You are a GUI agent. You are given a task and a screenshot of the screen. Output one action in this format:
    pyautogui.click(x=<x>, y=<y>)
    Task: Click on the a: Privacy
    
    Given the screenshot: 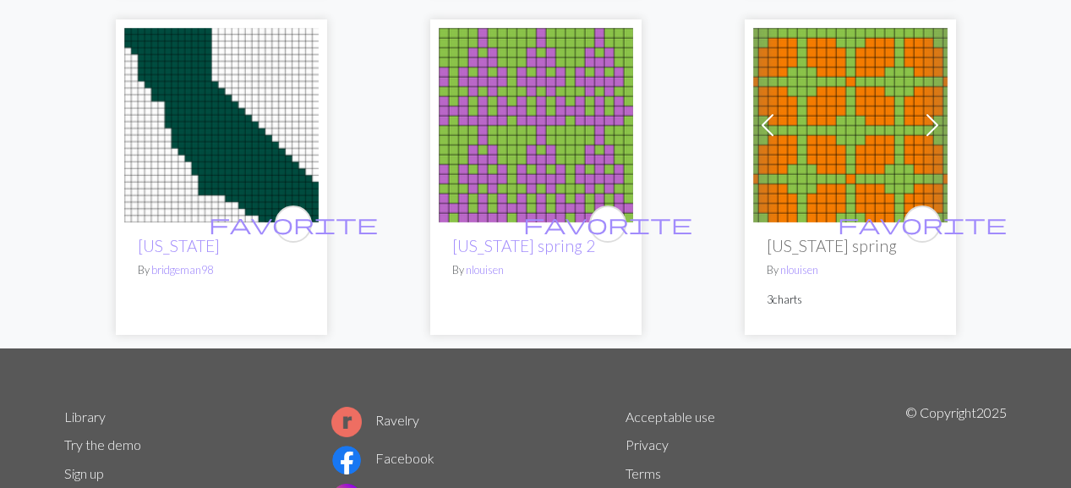 What is the action you would take?
    pyautogui.click(x=647, y=444)
    